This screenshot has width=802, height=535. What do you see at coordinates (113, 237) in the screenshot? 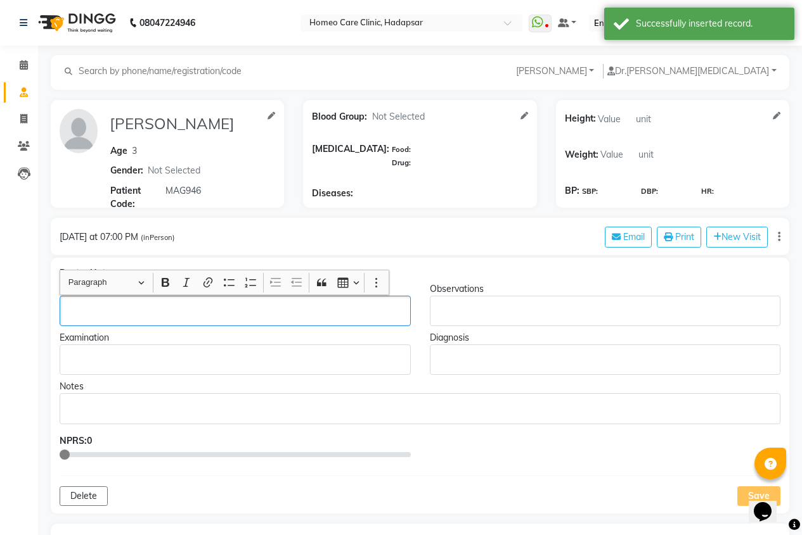
I see `span: at 07:00 PM` at bounding box center [113, 237].